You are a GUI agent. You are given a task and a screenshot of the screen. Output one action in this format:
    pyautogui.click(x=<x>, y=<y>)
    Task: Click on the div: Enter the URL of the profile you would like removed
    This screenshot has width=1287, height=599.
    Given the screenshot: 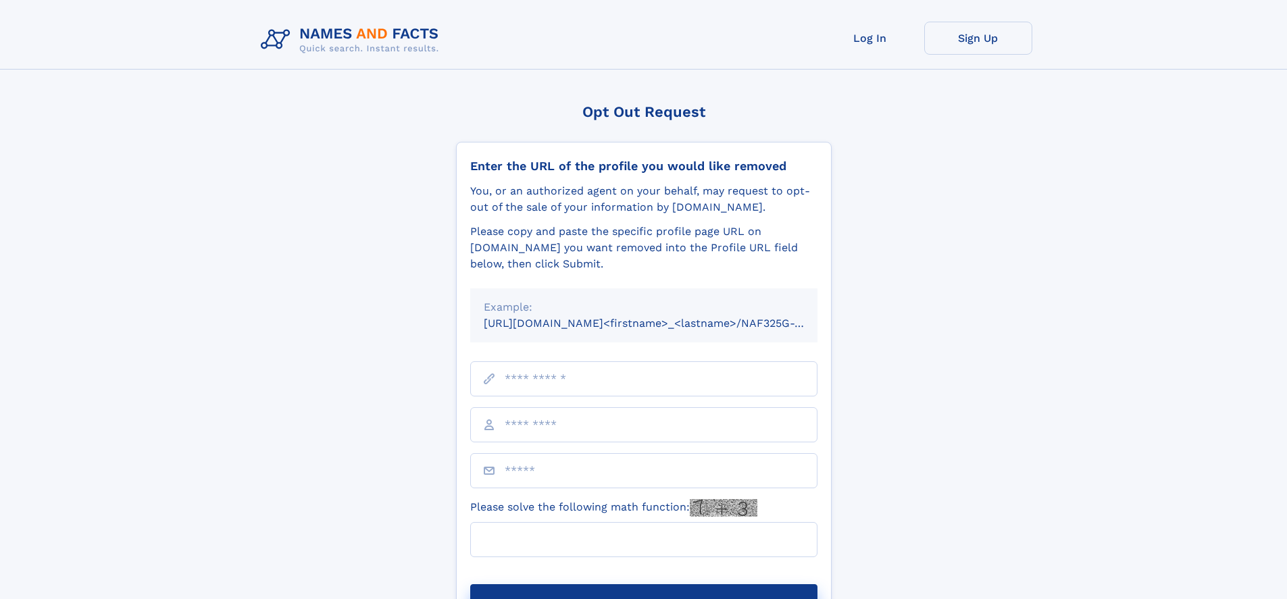 What is the action you would take?
    pyautogui.click(x=644, y=166)
    